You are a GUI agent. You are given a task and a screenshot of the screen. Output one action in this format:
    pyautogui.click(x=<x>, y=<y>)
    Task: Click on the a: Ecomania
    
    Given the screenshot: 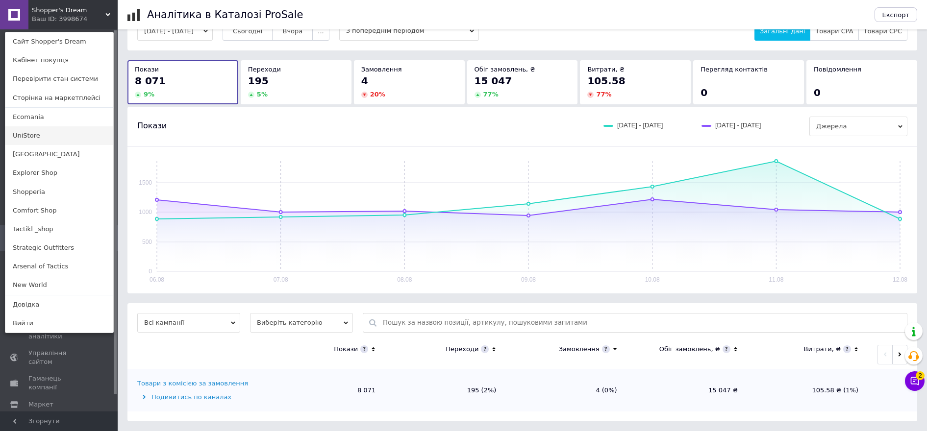 What is the action you would take?
    pyautogui.click(x=59, y=117)
    